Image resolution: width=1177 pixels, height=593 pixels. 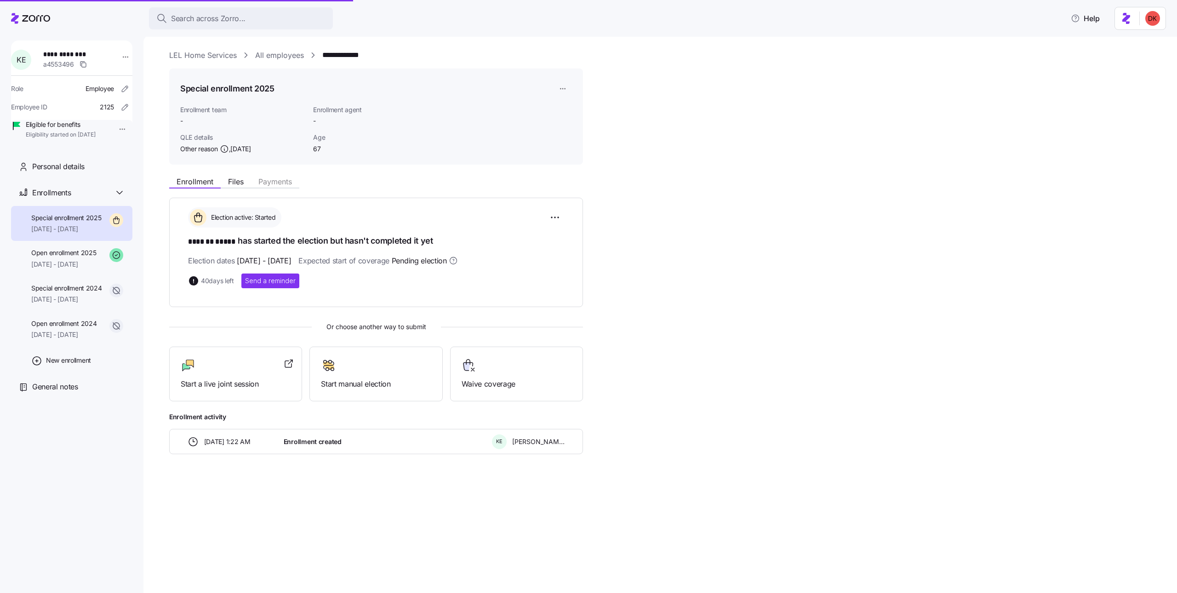 I want to click on button: Search across Zorro..., so click(x=241, y=18).